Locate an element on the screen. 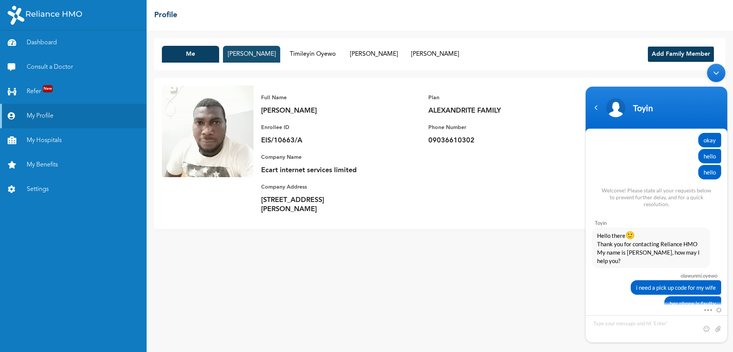 Image resolution: width=733 pixels, height=352 pixels. div: olawunmi.oyewo is located at coordinates (74, 216).